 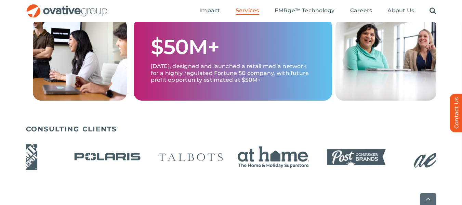 I want to click on span: Impact, so click(x=210, y=11).